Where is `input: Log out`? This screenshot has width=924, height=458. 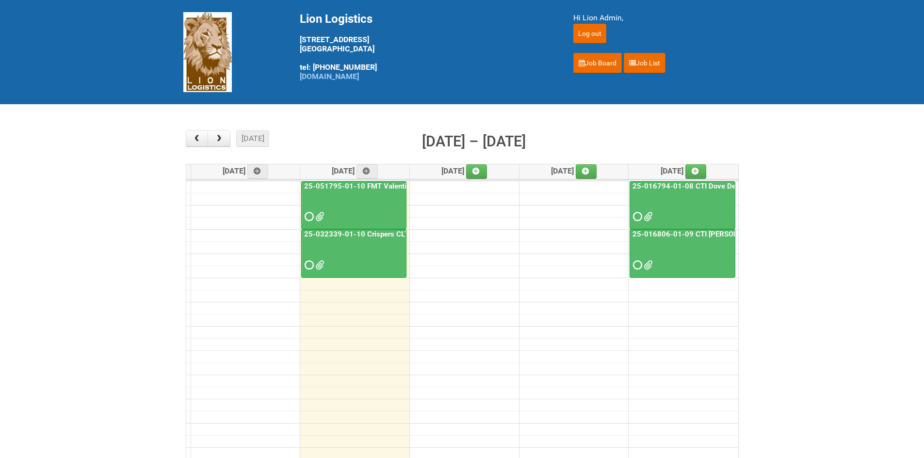 input: Log out is located at coordinates (590, 33).